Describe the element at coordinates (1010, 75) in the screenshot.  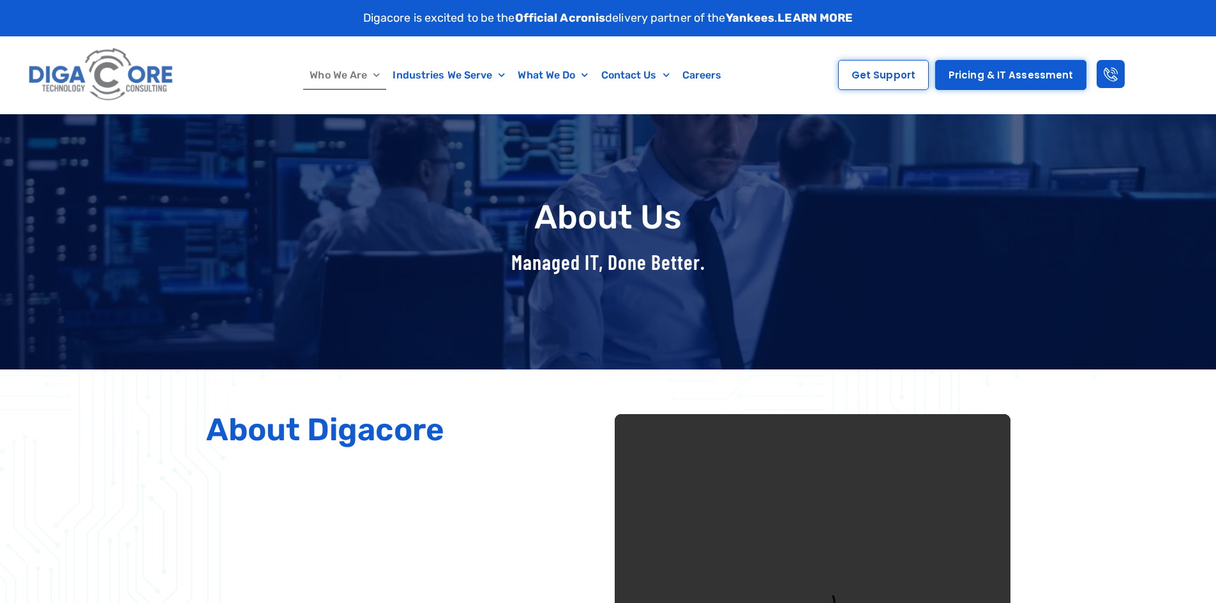
I see `a: Pricing & IT Assessment` at that location.